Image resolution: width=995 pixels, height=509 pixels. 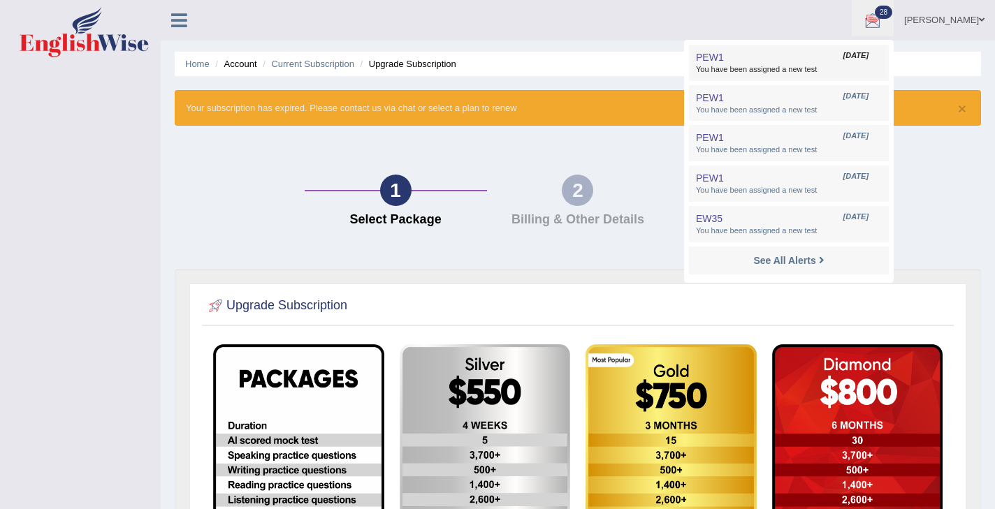 I want to click on a: Current Subscription, so click(x=312, y=64).